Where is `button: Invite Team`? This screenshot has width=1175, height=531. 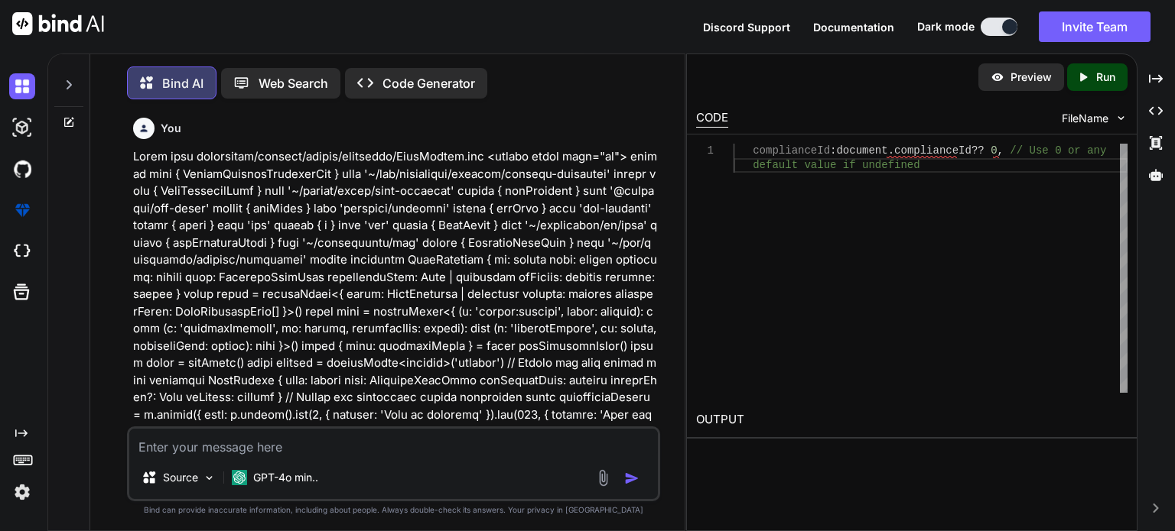 button: Invite Team is located at coordinates (1094, 27).